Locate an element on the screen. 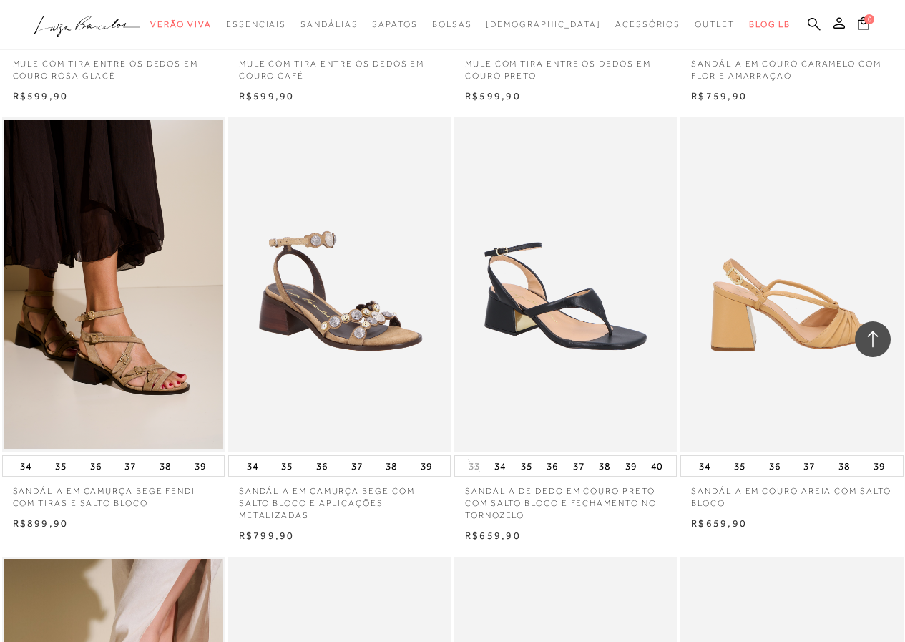  button: 40 is located at coordinates (657, 466).